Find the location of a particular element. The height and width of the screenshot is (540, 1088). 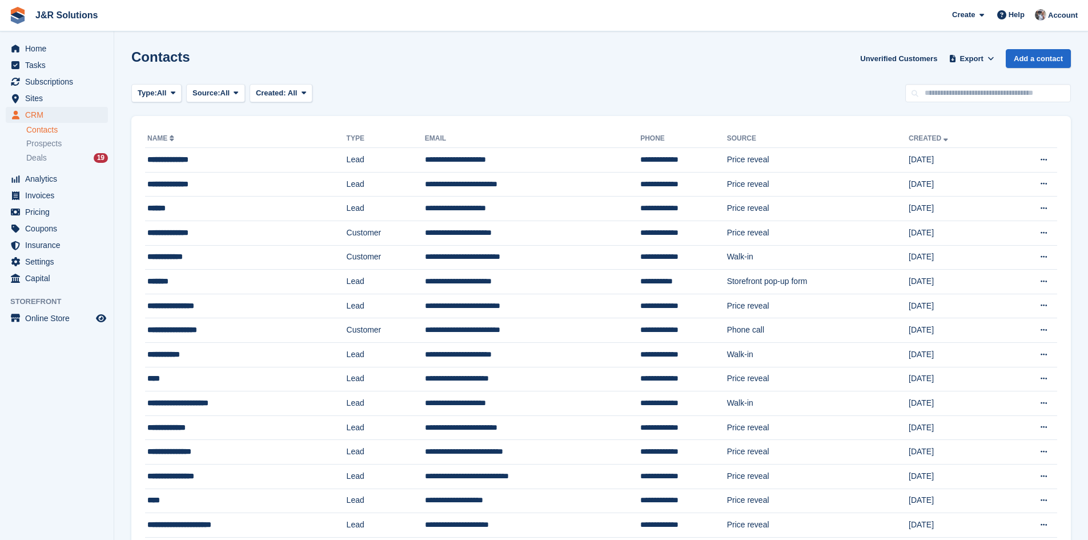

span: Account is located at coordinates (1063, 15).